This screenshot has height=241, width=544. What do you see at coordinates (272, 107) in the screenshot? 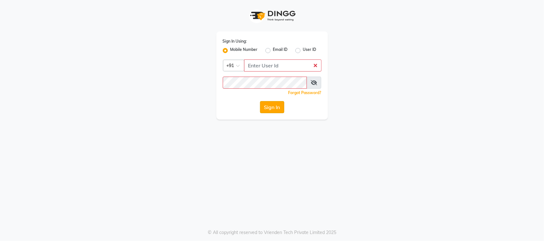
I see `button: Sign In` at bounding box center [272, 107].